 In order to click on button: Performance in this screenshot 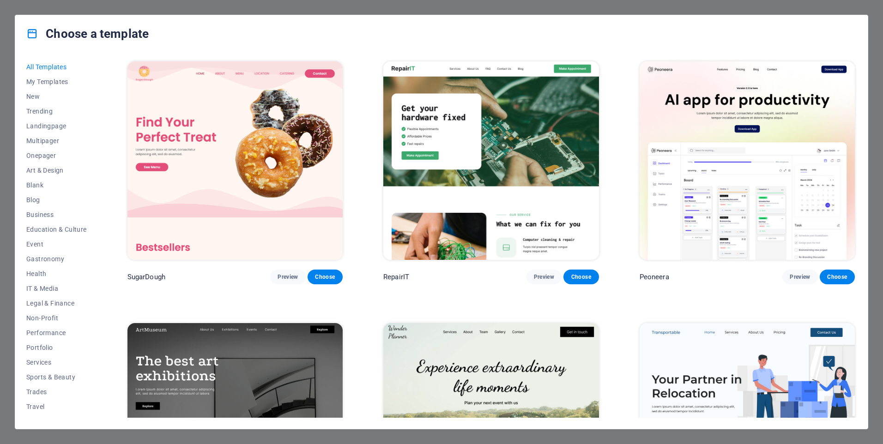, I will do `click(56, 333)`.